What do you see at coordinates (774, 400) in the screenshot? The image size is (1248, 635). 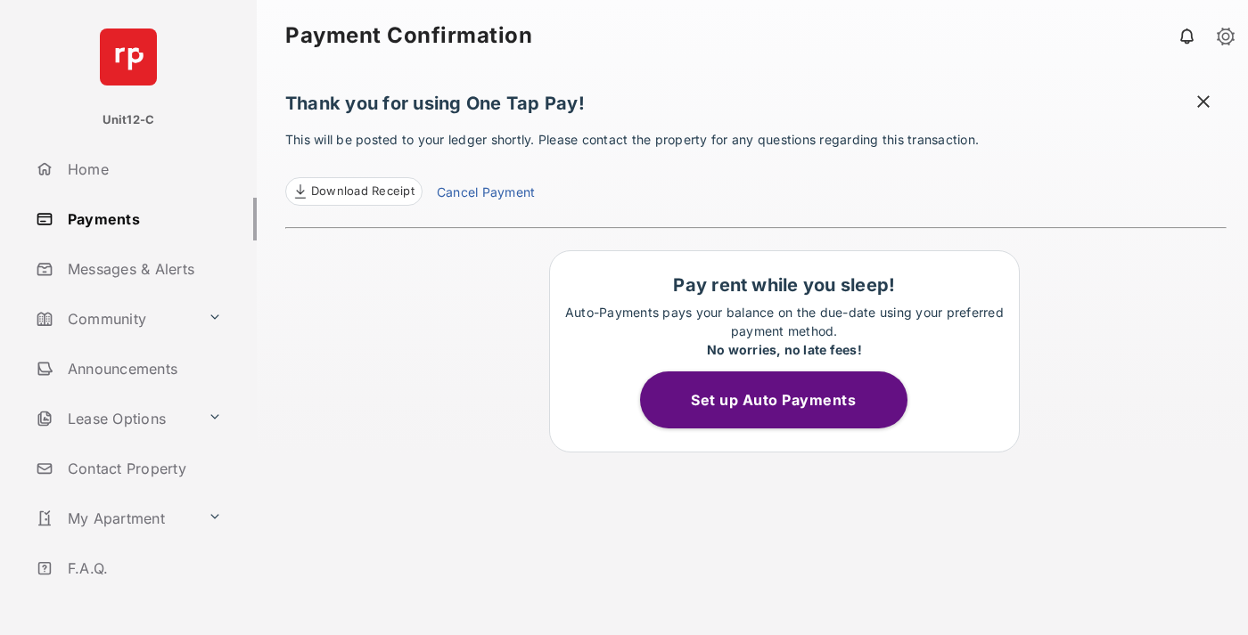 I see `button: Set up Auto Payments` at bounding box center [774, 400].